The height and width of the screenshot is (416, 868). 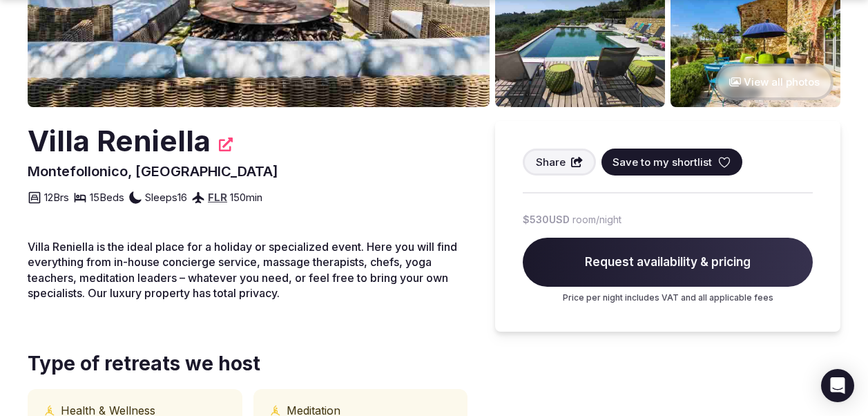 I want to click on span: Villa Reniella is the ideal place for a holiday or specialized event. Here you will find everythi..., so click(x=242, y=269).